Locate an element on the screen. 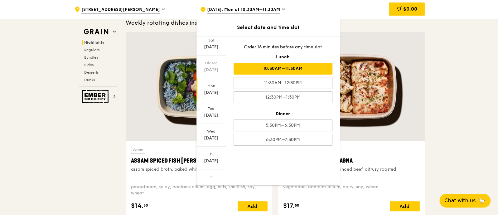 This screenshot has height=215, width=498. img: Ember Smokery web logo is located at coordinates (96, 97).